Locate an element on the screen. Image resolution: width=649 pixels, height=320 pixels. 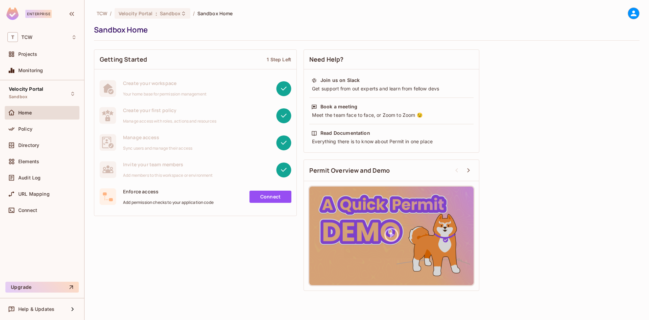
span: Help & Updates is located at coordinates (36, 309).